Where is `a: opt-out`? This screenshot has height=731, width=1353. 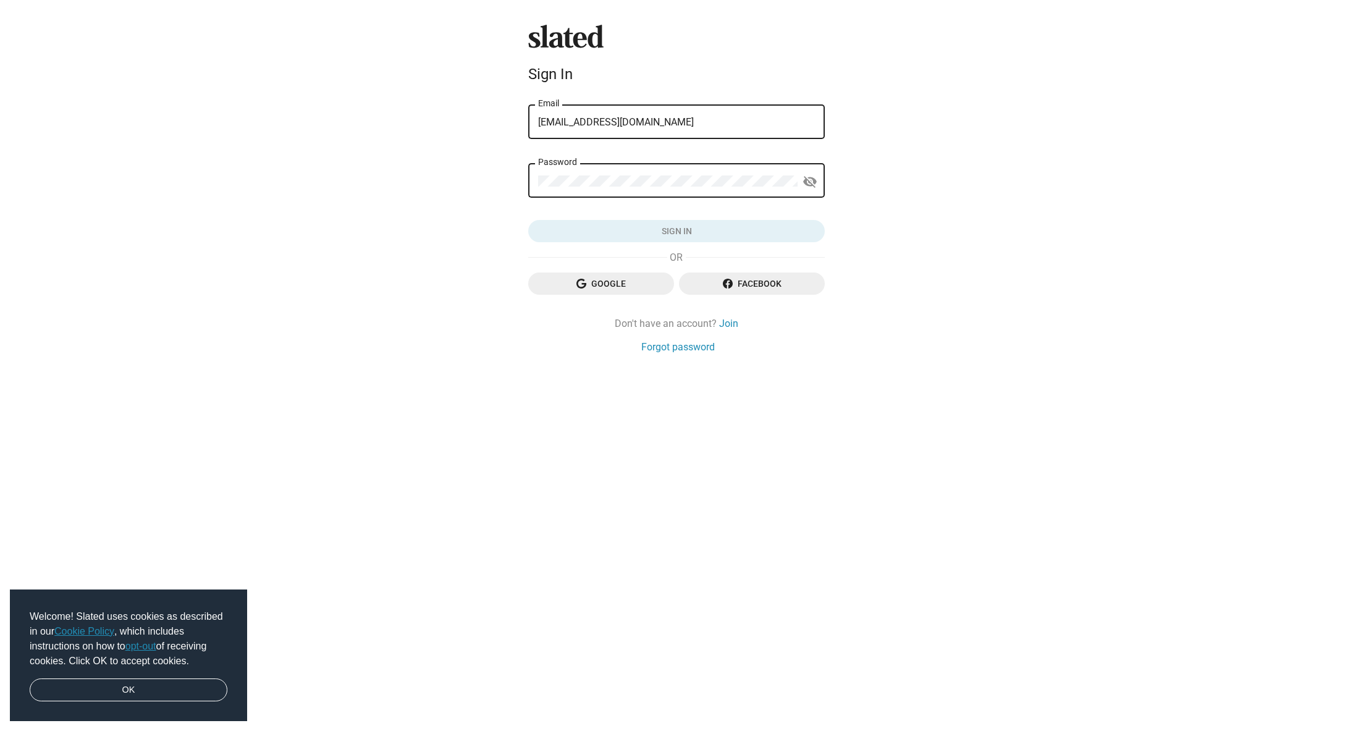
a: opt-out is located at coordinates (141, 645).